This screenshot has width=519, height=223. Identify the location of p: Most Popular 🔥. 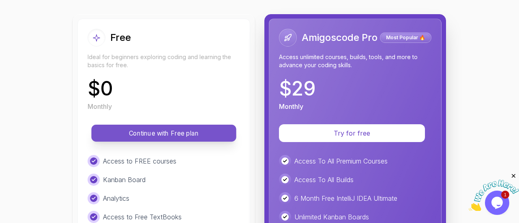
(405, 38).